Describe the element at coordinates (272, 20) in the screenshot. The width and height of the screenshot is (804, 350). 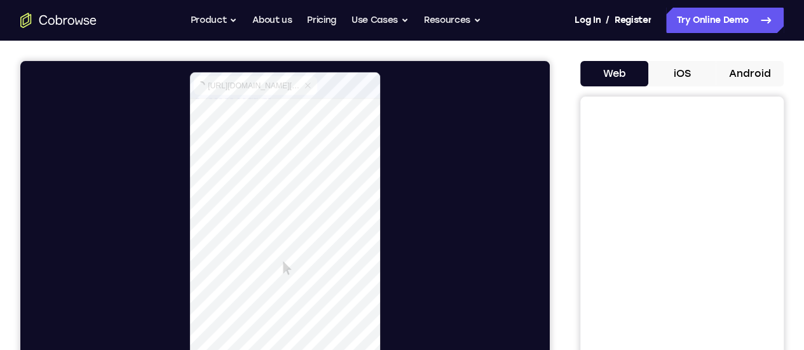
I see `a: About us` at that location.